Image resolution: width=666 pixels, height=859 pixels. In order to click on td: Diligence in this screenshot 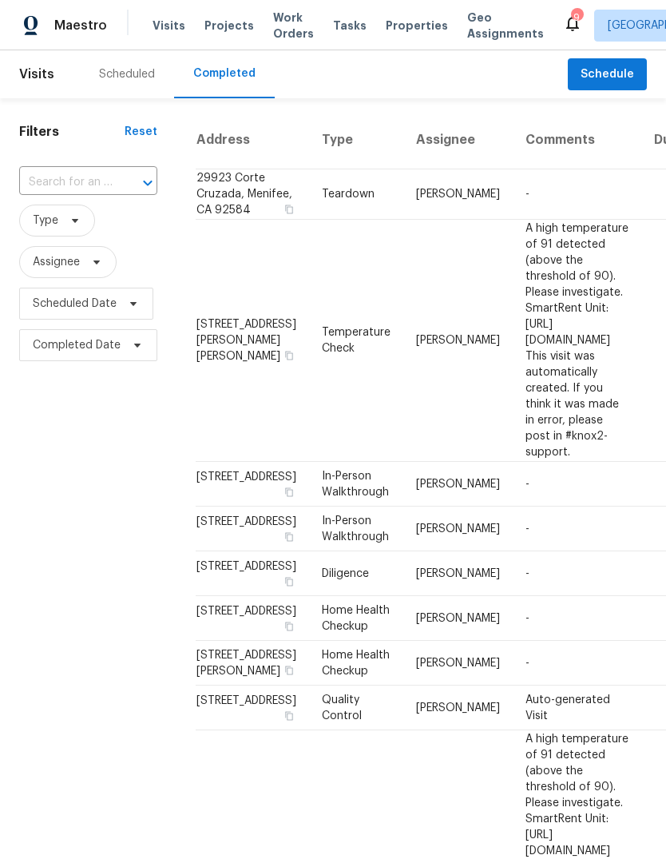, I will do `click(356, 574)`.